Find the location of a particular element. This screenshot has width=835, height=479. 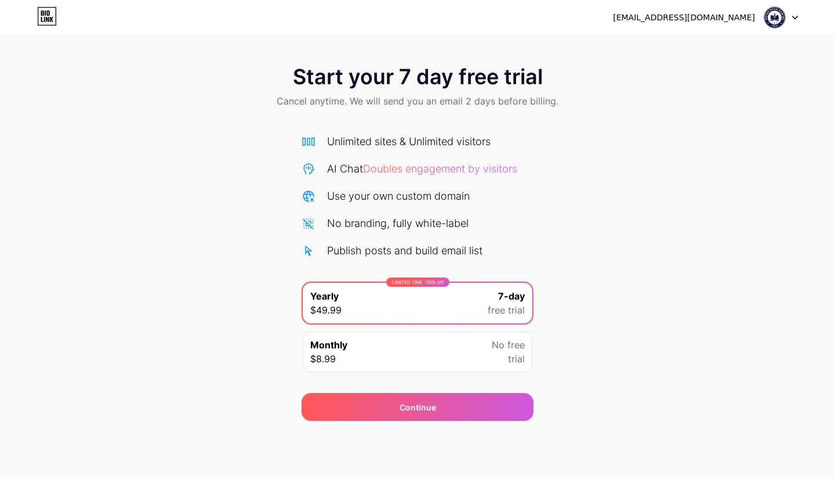

div: Continue is located at coordinates (418, 407).